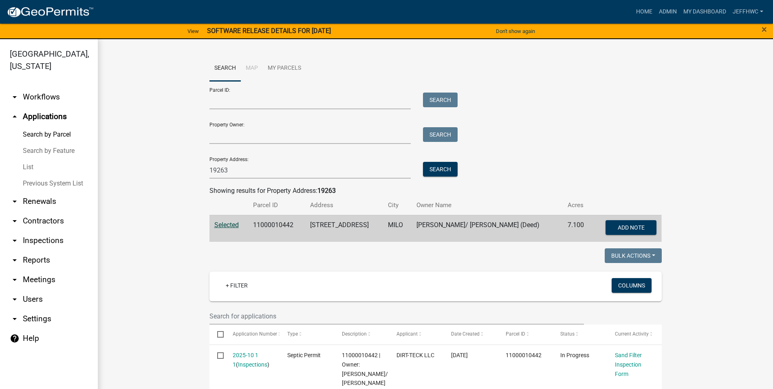  I want to click on span: Add Note, so click(631, 227).